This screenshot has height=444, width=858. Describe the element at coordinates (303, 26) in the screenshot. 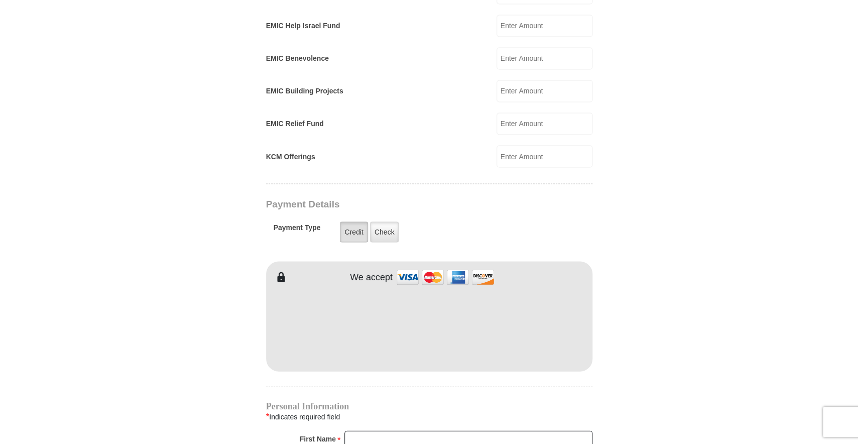

I see `label: EMIC Help Israel Fund` at that location.